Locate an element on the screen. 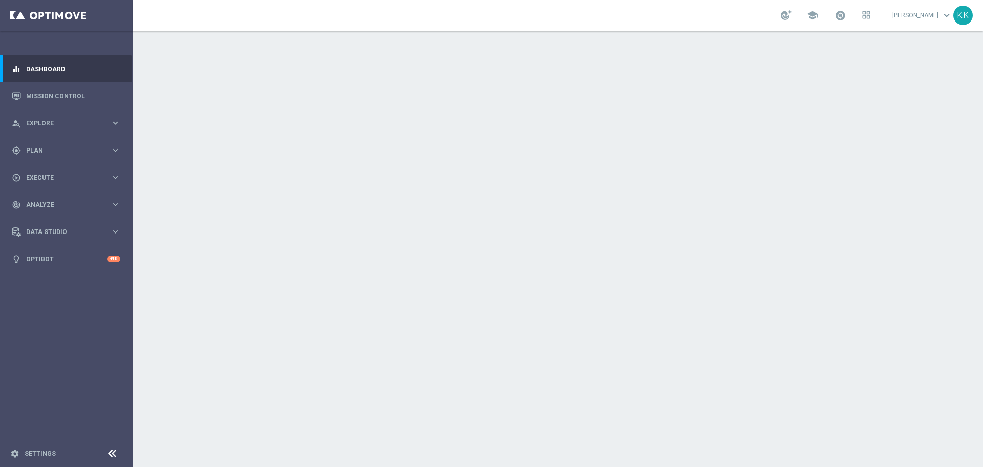 This screenshot has width=983, height=467. i: track_changes is located at coordinates (16, 205).